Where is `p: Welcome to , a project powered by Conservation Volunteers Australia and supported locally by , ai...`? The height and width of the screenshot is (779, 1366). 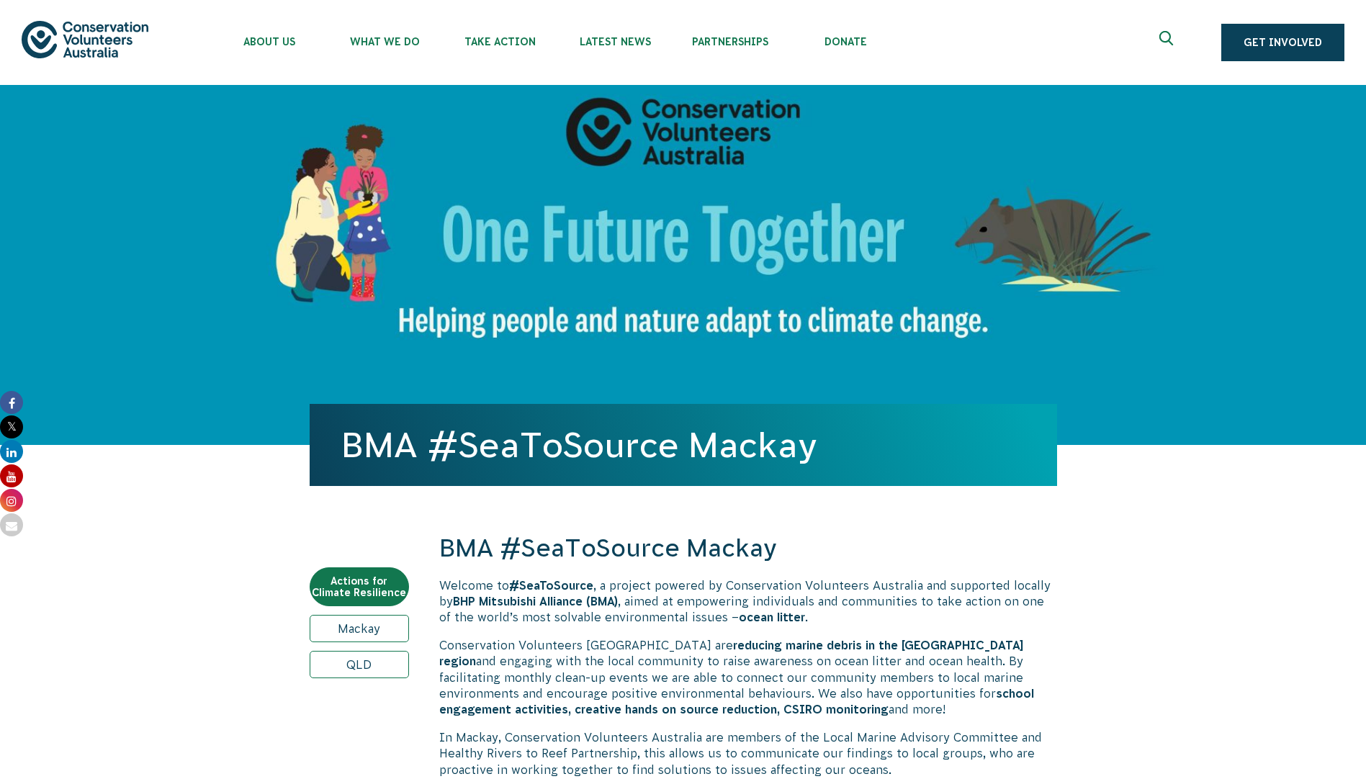
p: Welcome to , a project powered by Conservation Volunteers Australia and supported locally by , ai... is located at coordinates (748, 601).